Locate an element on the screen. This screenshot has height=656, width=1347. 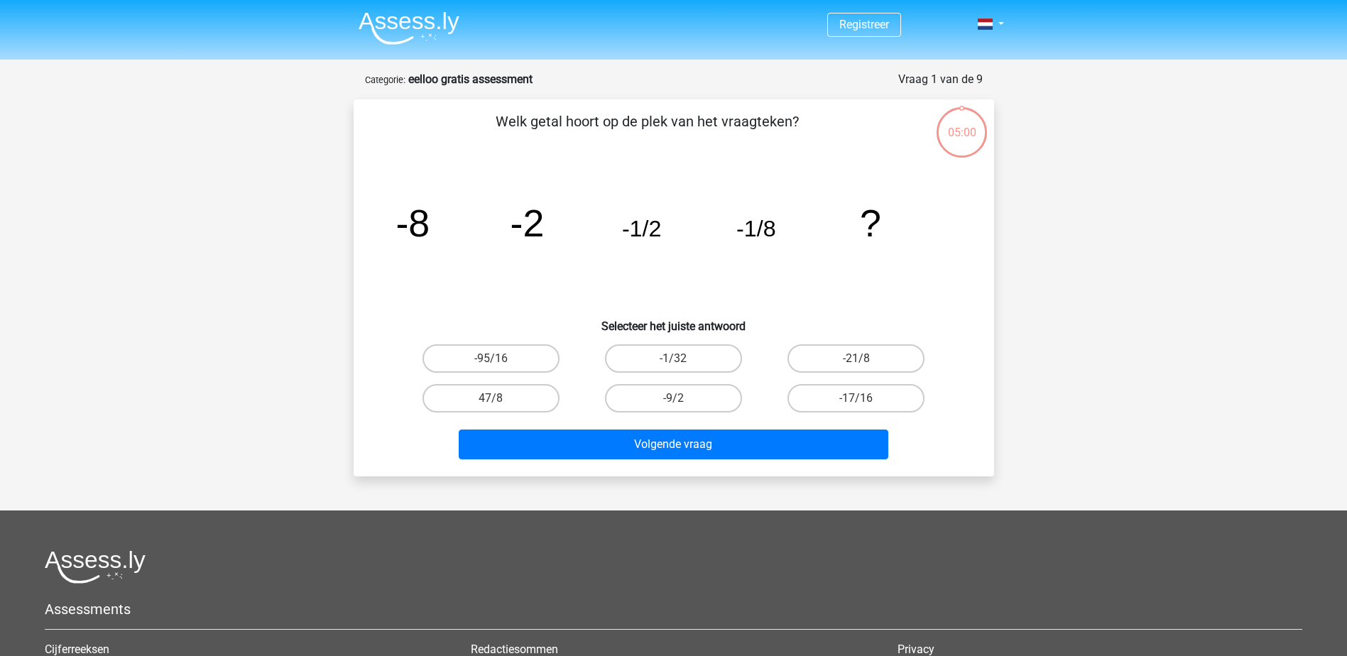
a: Redactiesommen is located at coordinates (514, 649).